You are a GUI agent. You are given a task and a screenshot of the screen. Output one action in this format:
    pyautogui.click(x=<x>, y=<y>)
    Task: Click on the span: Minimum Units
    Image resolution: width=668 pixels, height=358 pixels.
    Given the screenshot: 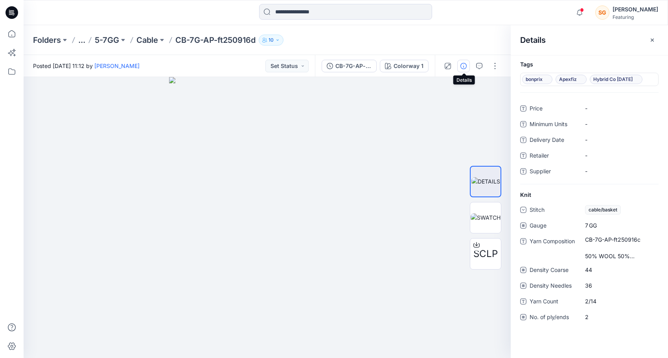 What is the action you would take?
    pyautogui.click(x=554, y=125)
    